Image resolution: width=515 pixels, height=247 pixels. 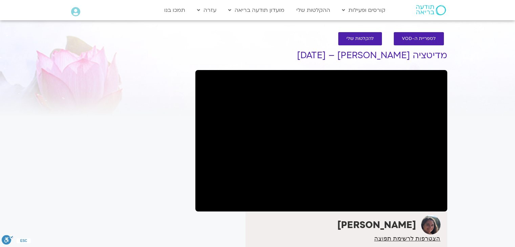 I want to click on a: מועדון תודעה בריאה, so click(x=257, y=10).